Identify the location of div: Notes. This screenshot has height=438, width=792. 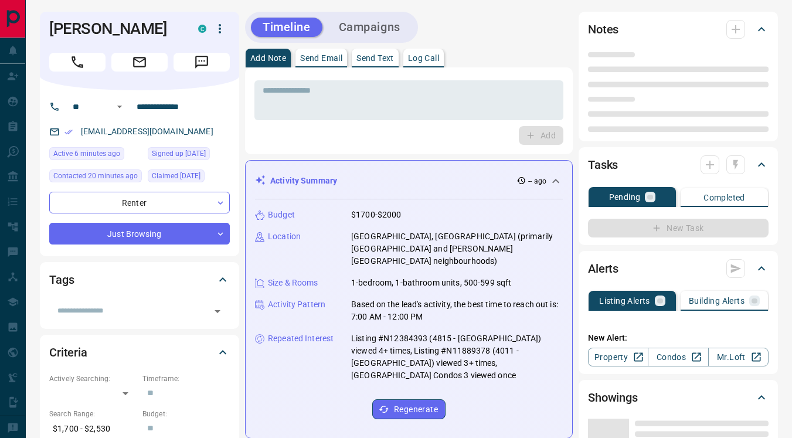
(678, 29).